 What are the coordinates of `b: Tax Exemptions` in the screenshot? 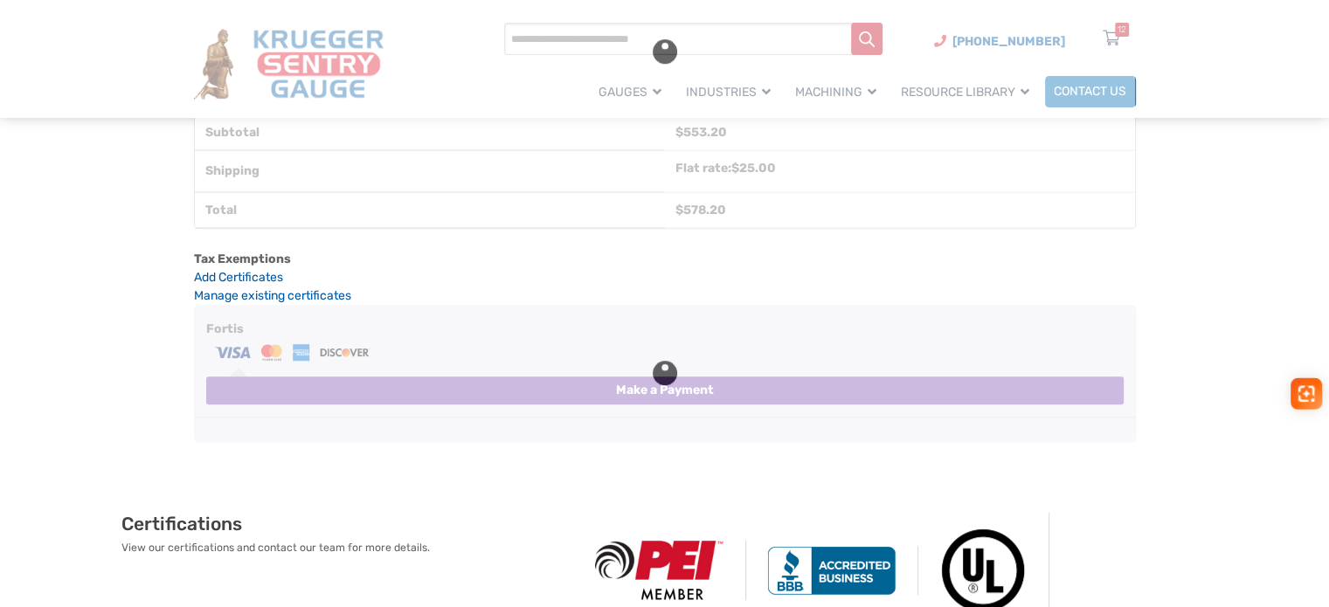 It's located at (242, 259).